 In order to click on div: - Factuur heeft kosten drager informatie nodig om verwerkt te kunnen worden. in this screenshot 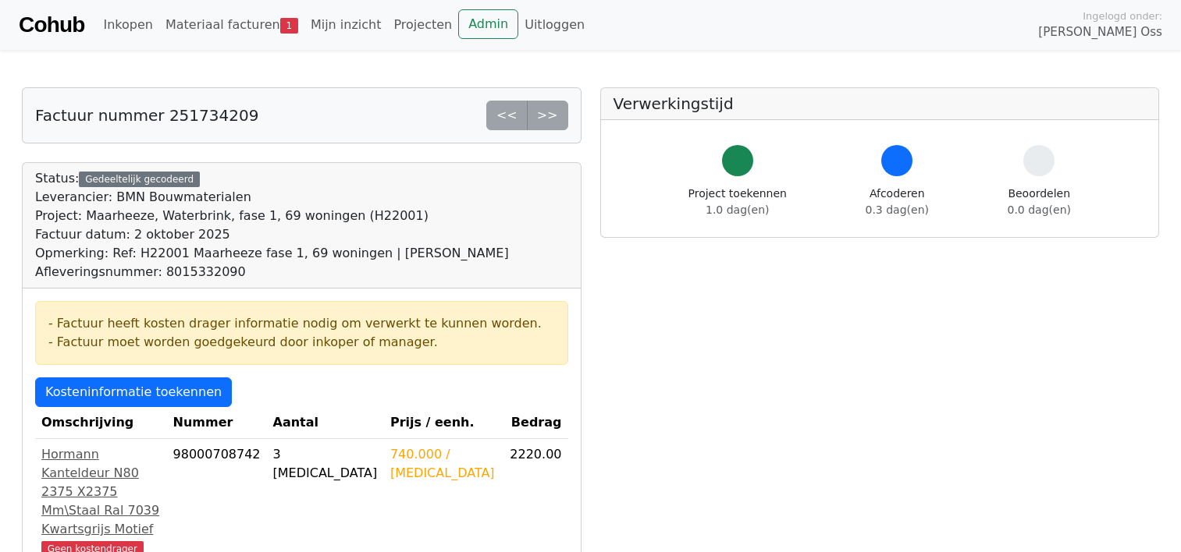, I will do `click(301, 324)`.